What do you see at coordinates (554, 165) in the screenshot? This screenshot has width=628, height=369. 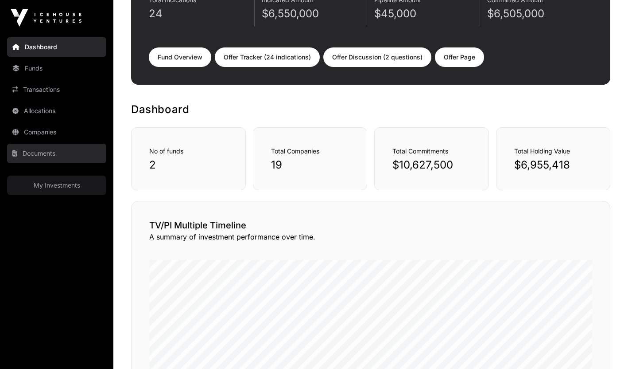 I see `p: $6,955,418` at bounding box center [554, 165].